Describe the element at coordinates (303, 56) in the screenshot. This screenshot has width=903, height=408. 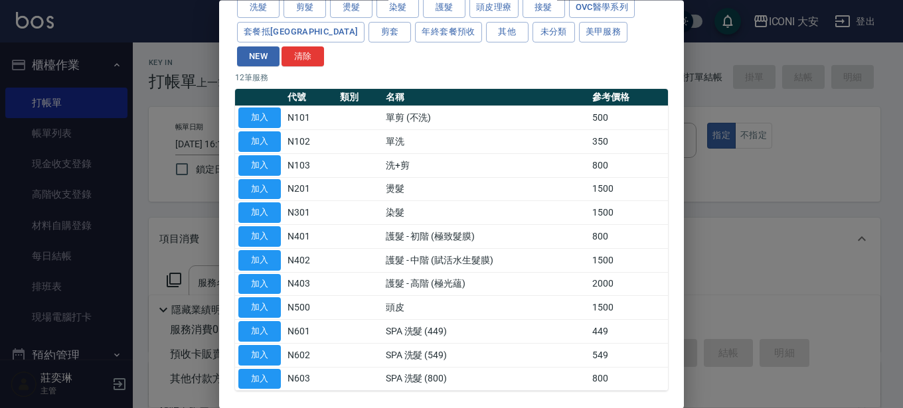
I see `button: 清除` at that location.